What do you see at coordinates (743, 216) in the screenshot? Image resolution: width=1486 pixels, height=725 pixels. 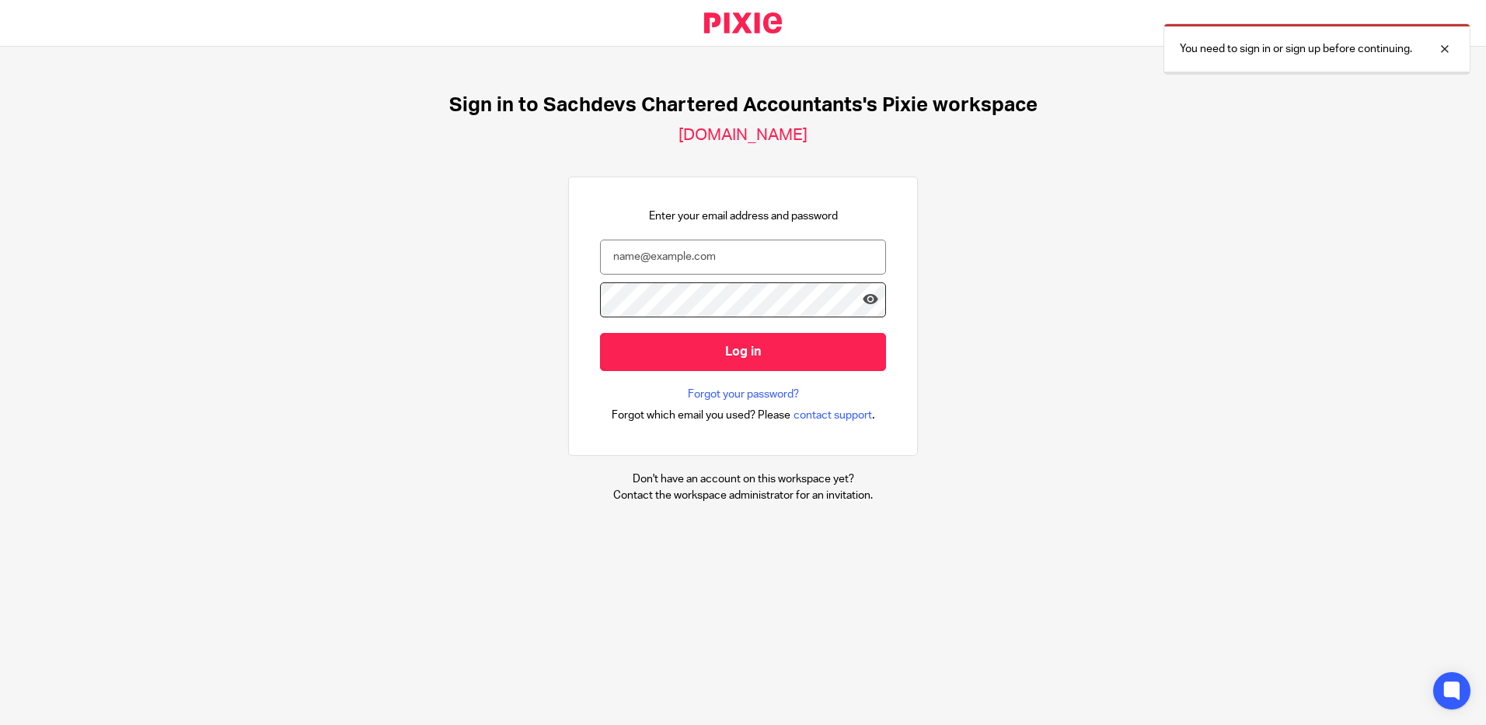 I see `p: Enter your email address and password` at bounding box center [743, 216].